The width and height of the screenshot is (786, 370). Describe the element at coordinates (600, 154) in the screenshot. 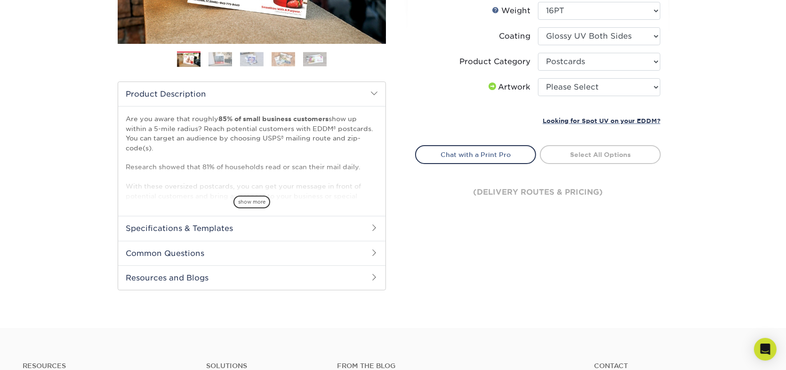

I see `a: Select All Options` at that location.